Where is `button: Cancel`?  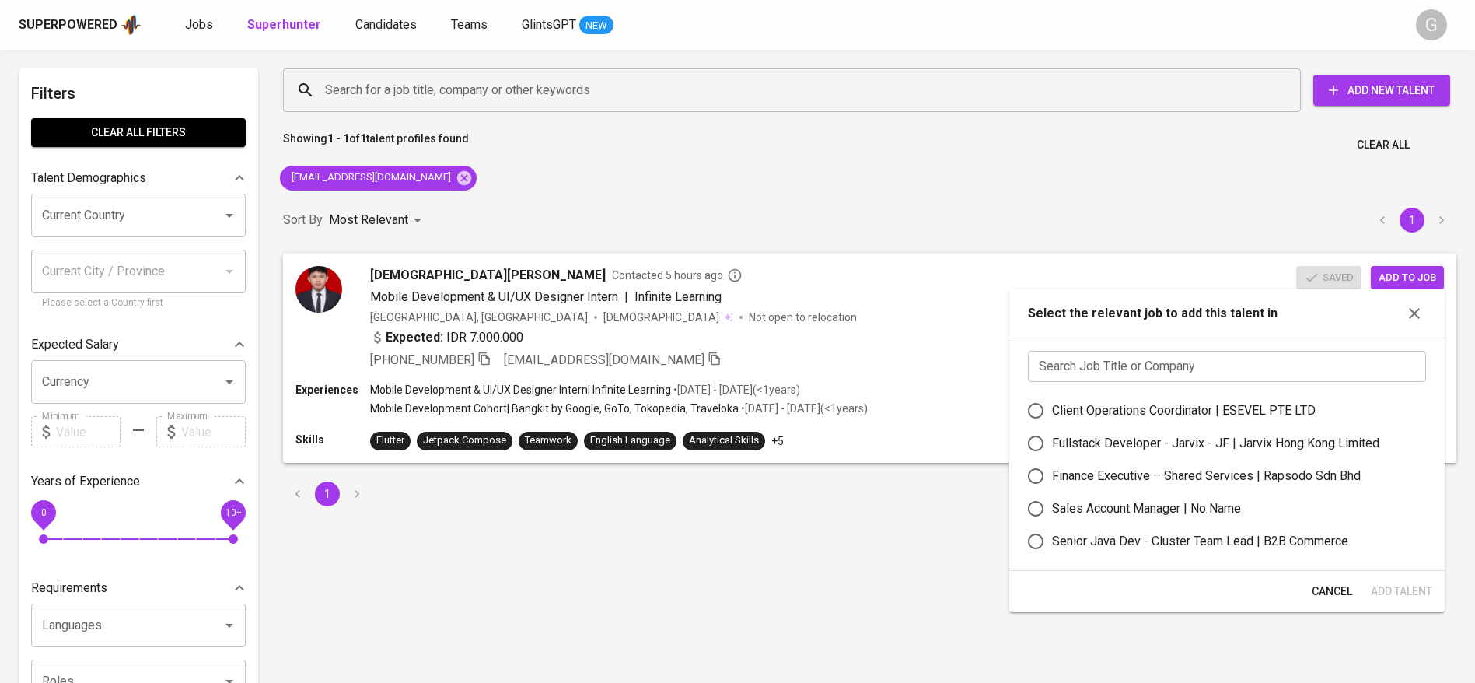
button: Cancel is located at coordinates (1332, 591).